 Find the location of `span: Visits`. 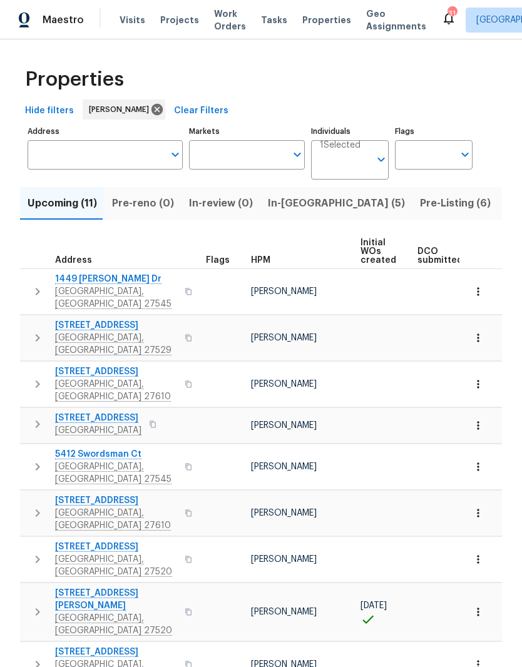

span: Visits is located at coordinates (132, 20).